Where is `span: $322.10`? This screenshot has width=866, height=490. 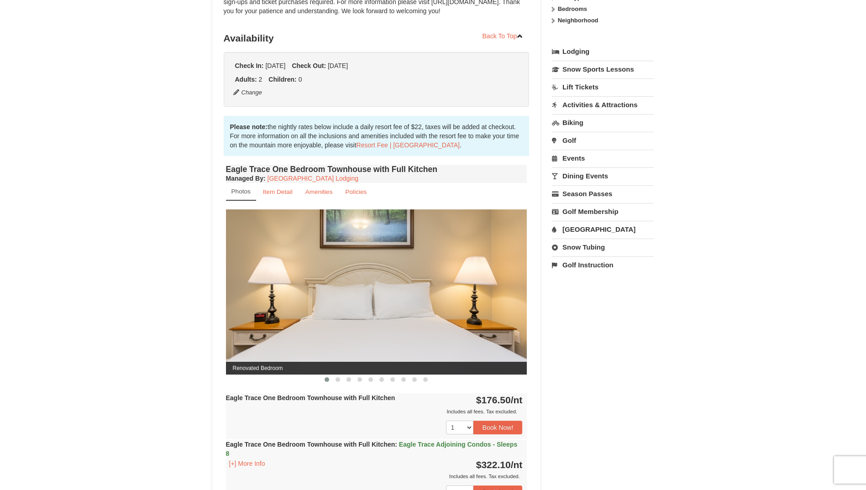
span: $322.10 is located at coordinates (493, 465).